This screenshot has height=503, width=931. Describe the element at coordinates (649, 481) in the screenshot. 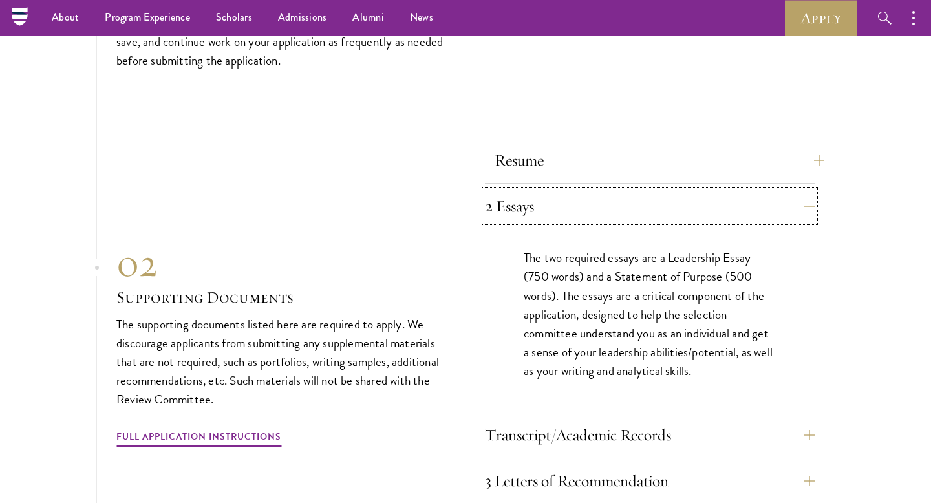

I see `button: 3 Letters of Recommendation` at that location.